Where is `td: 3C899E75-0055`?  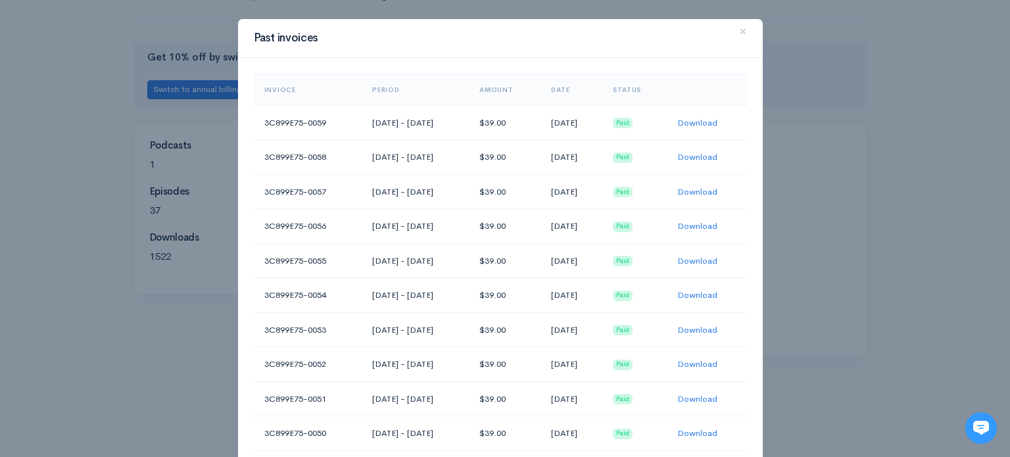
td: 3C899E75-0055 is located at coordinates (308, 260).